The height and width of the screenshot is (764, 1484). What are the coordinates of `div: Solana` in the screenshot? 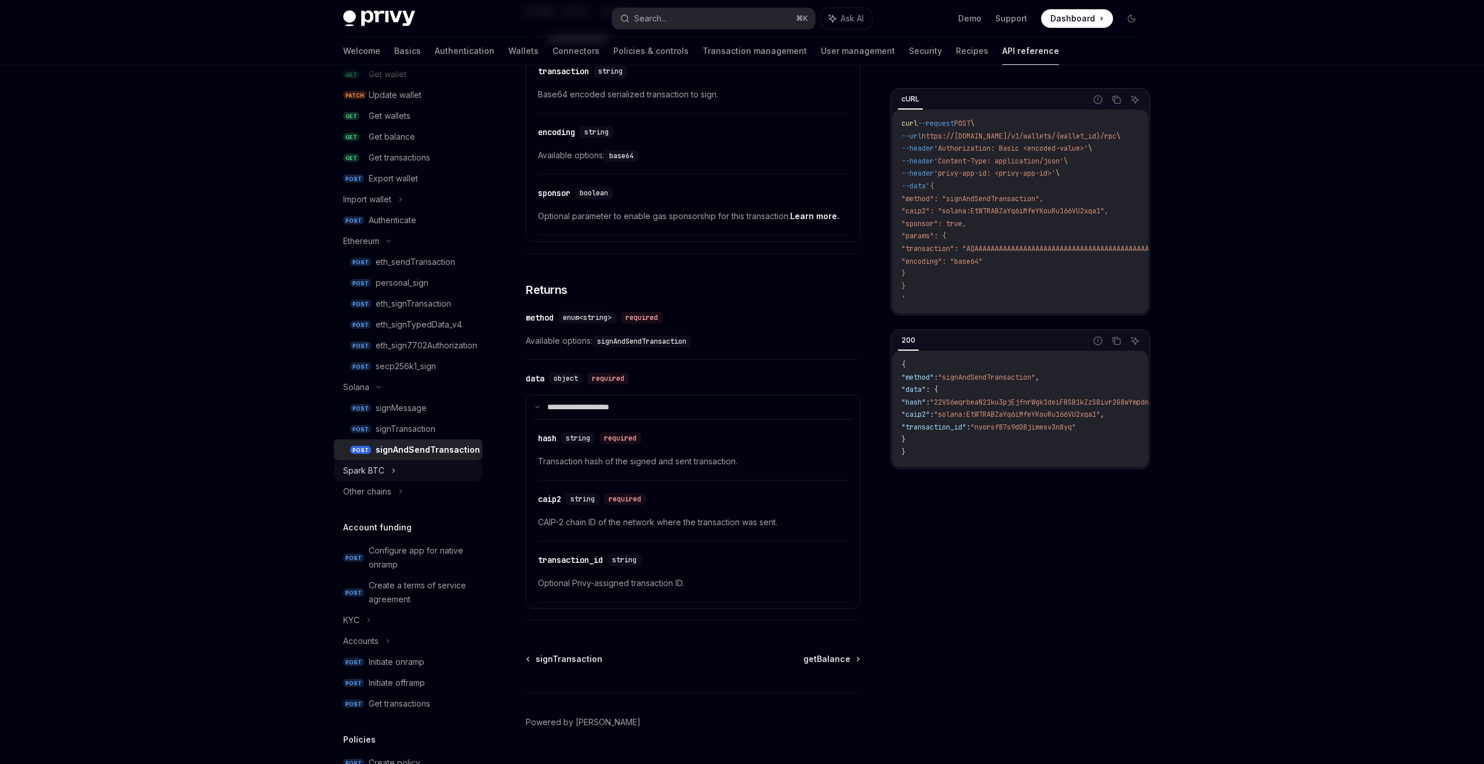 It's located at (356, 387).